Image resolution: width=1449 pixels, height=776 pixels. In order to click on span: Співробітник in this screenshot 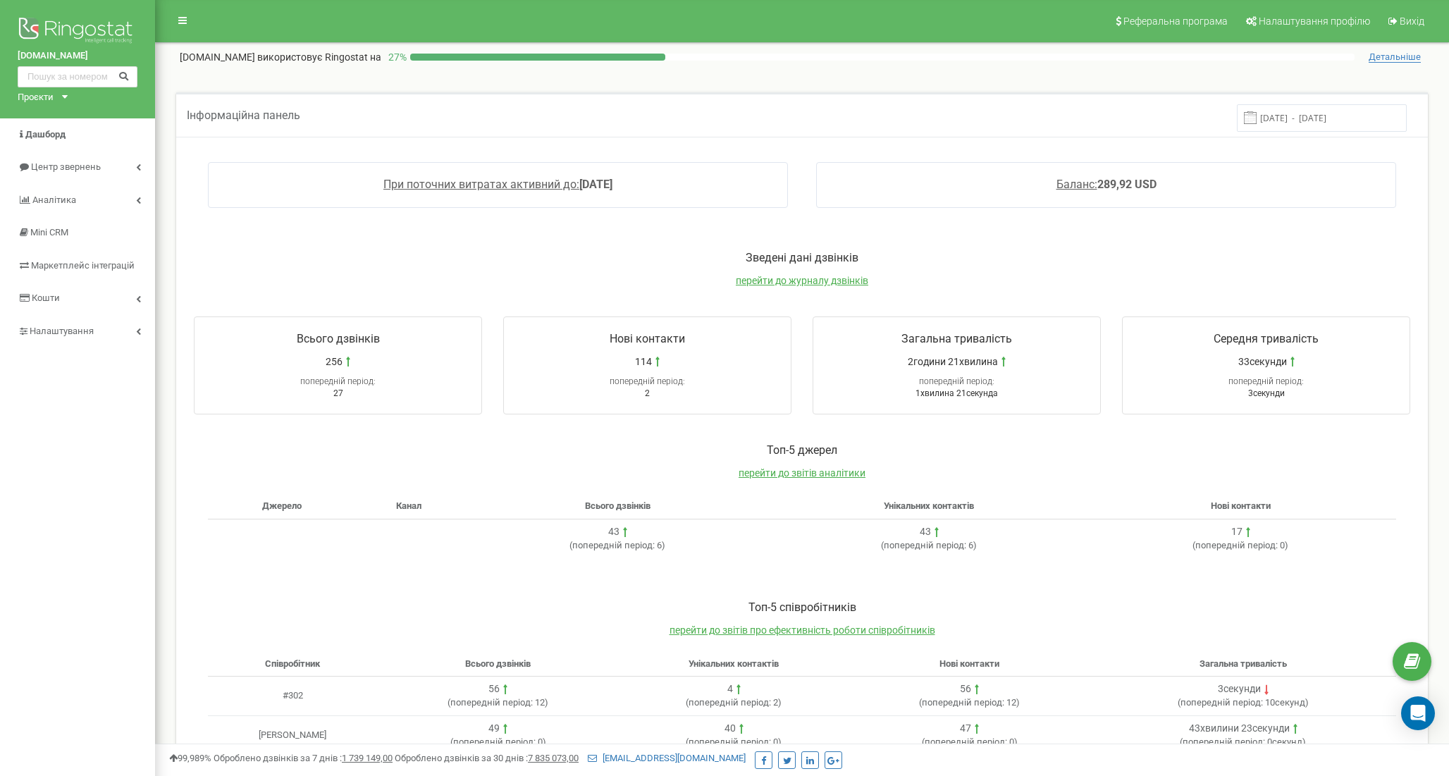, I will do `click(292, 663)`.